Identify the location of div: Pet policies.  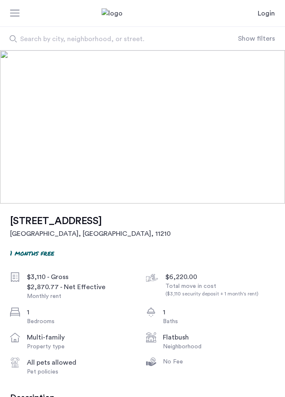
(83, 372).